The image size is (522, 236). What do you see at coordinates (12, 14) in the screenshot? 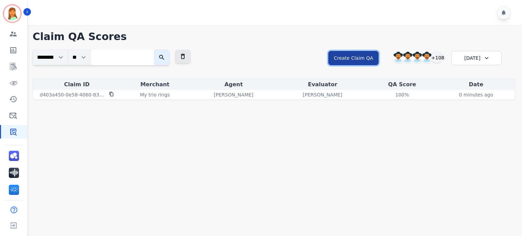
I see `img: Bordered avatar` at bounding box center [12, 14].